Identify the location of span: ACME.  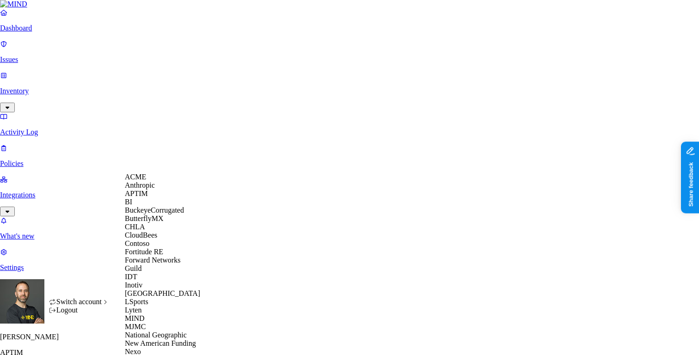
(136, 177).